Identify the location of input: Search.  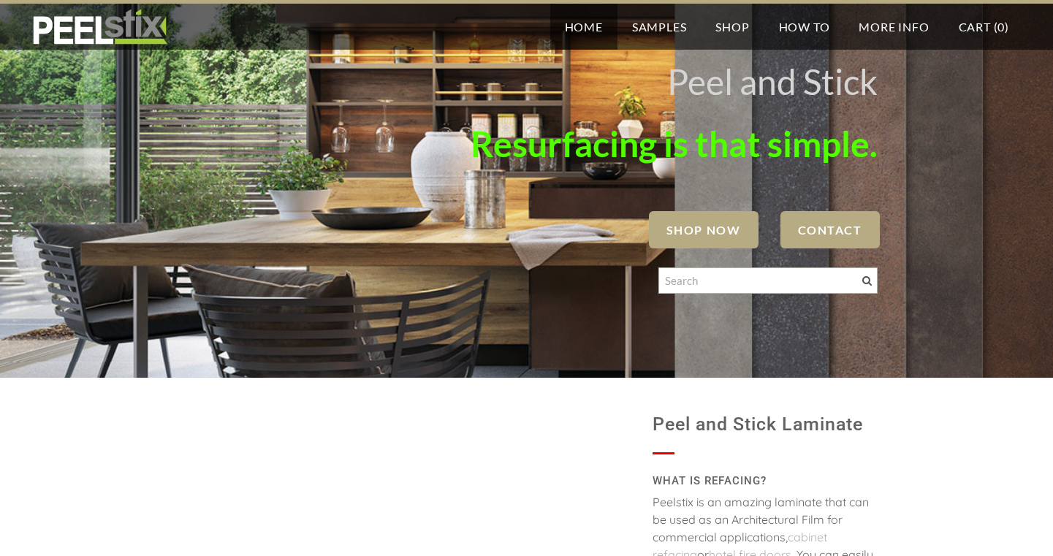
(768, 281).